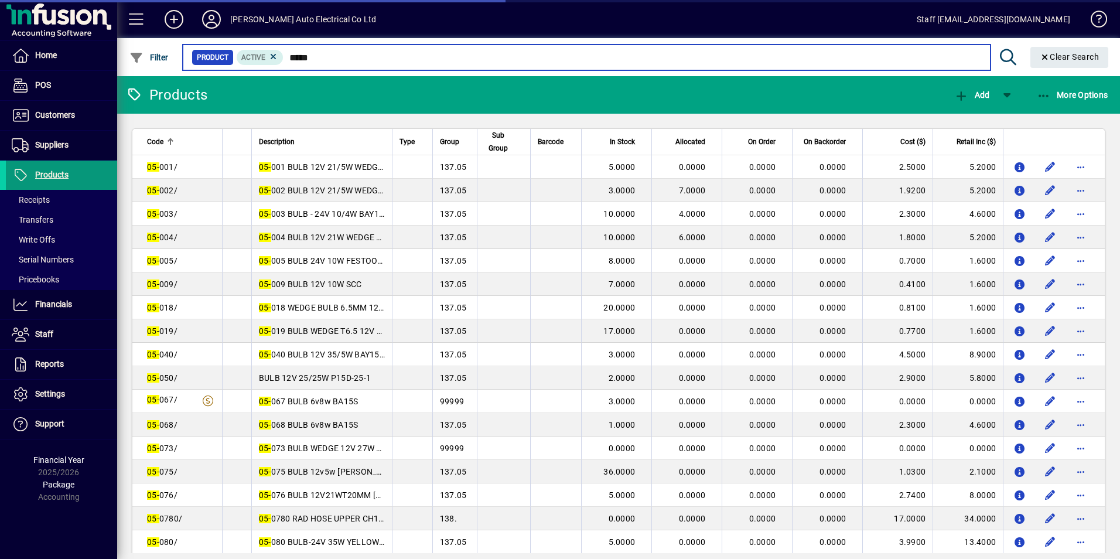 This screenshot has width=1120, height=559. I want to click on td: 0.0000, so click(967, 401).